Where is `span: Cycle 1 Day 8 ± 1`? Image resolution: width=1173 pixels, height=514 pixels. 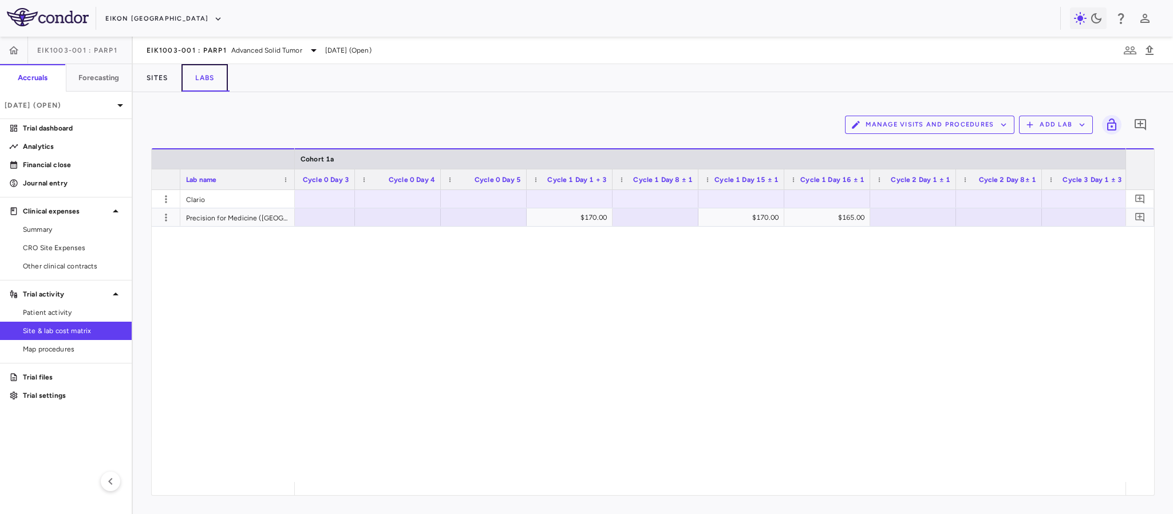
span: Cycle 1 Day 8 ± 1 is located at coordinates (663, 180).